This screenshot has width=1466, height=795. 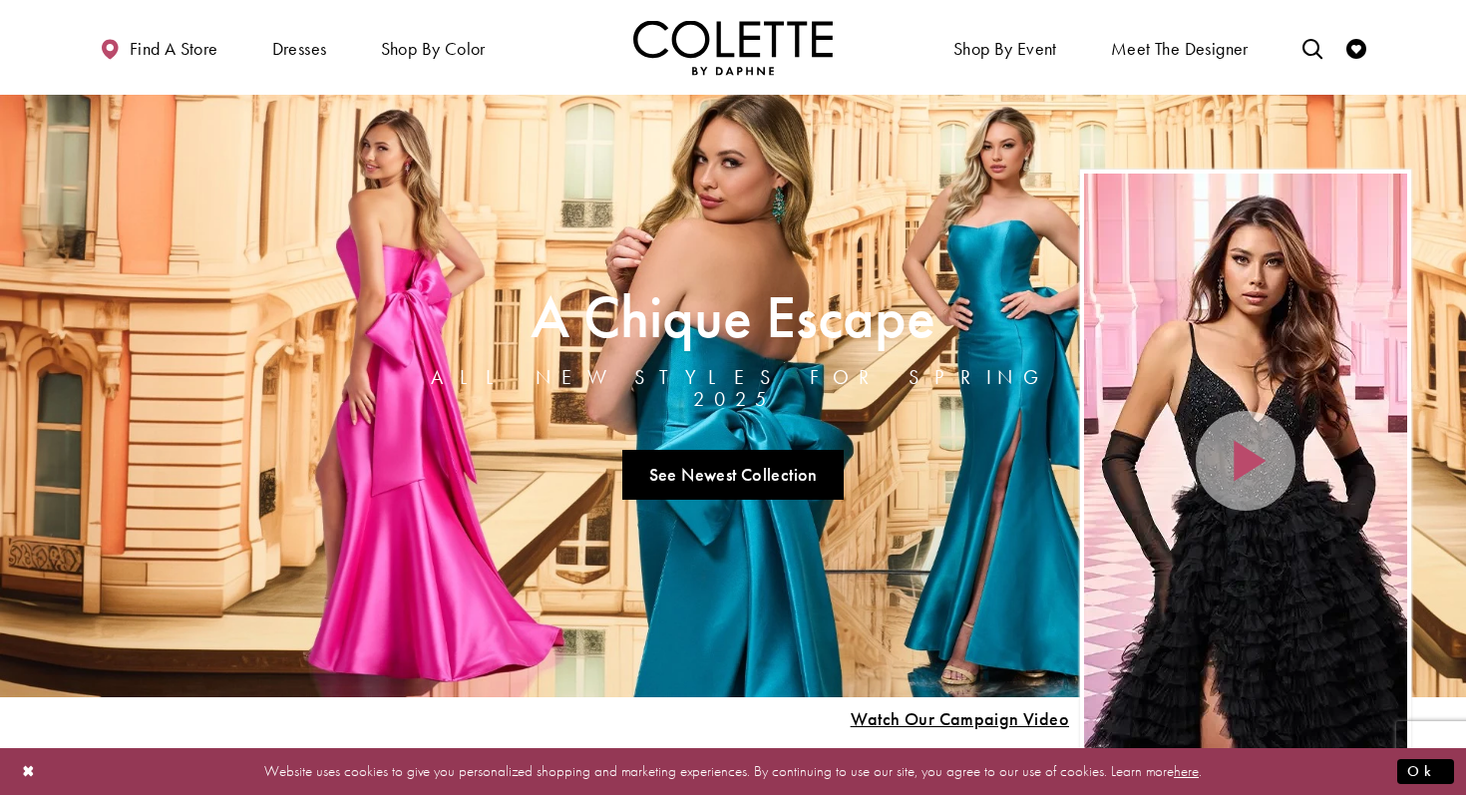 I want to click on a: Meet the designer, so click(x=1180, y=47).